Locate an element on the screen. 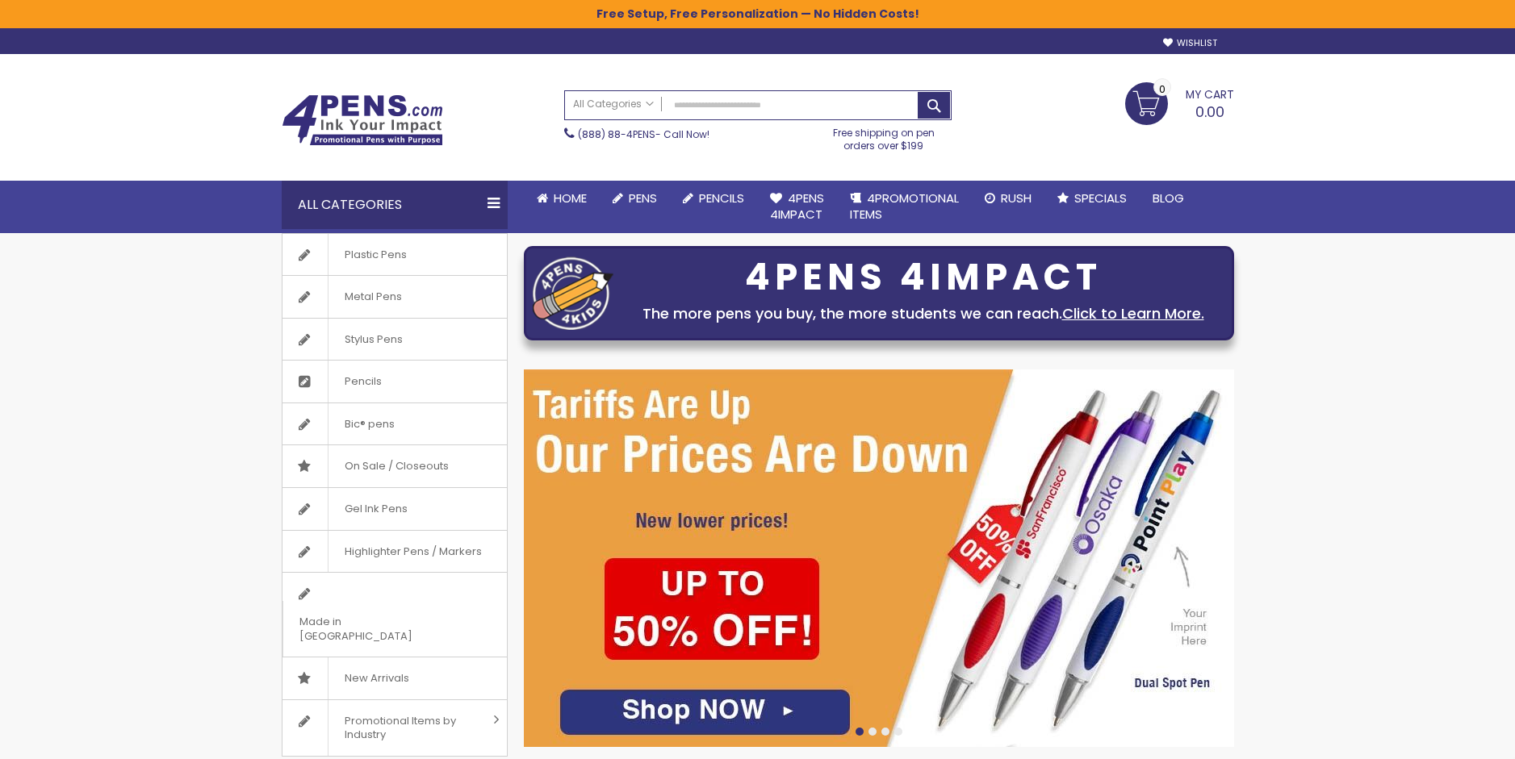  a: 4PROMOTIONALITEMS is located at coordinates (904, 207).